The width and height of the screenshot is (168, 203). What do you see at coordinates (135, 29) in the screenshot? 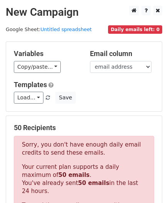
I see `a: Daily emails left: 0` at bounding box center [135, 29].